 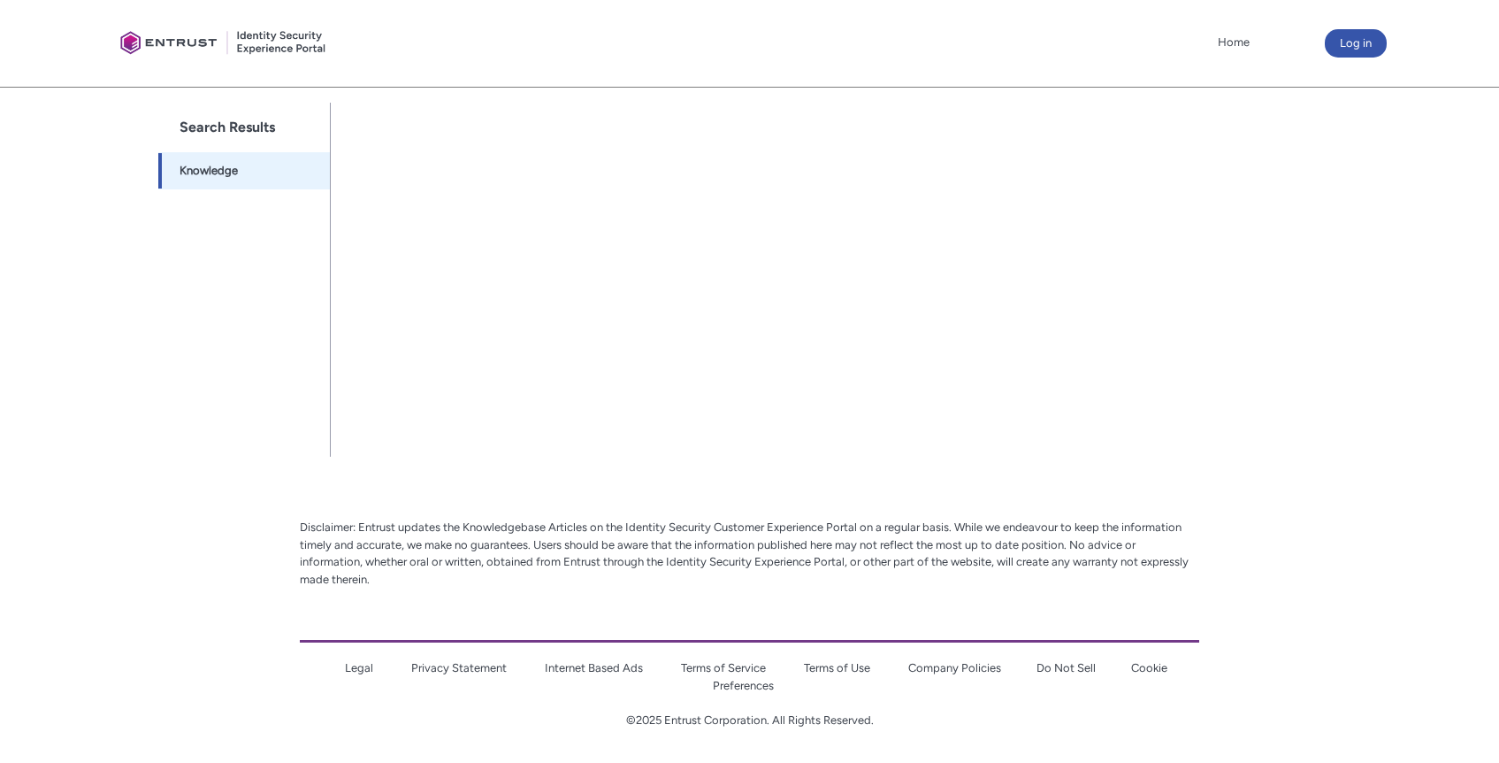 I want to click on h1: Search Results, so click(x=244, y=127).